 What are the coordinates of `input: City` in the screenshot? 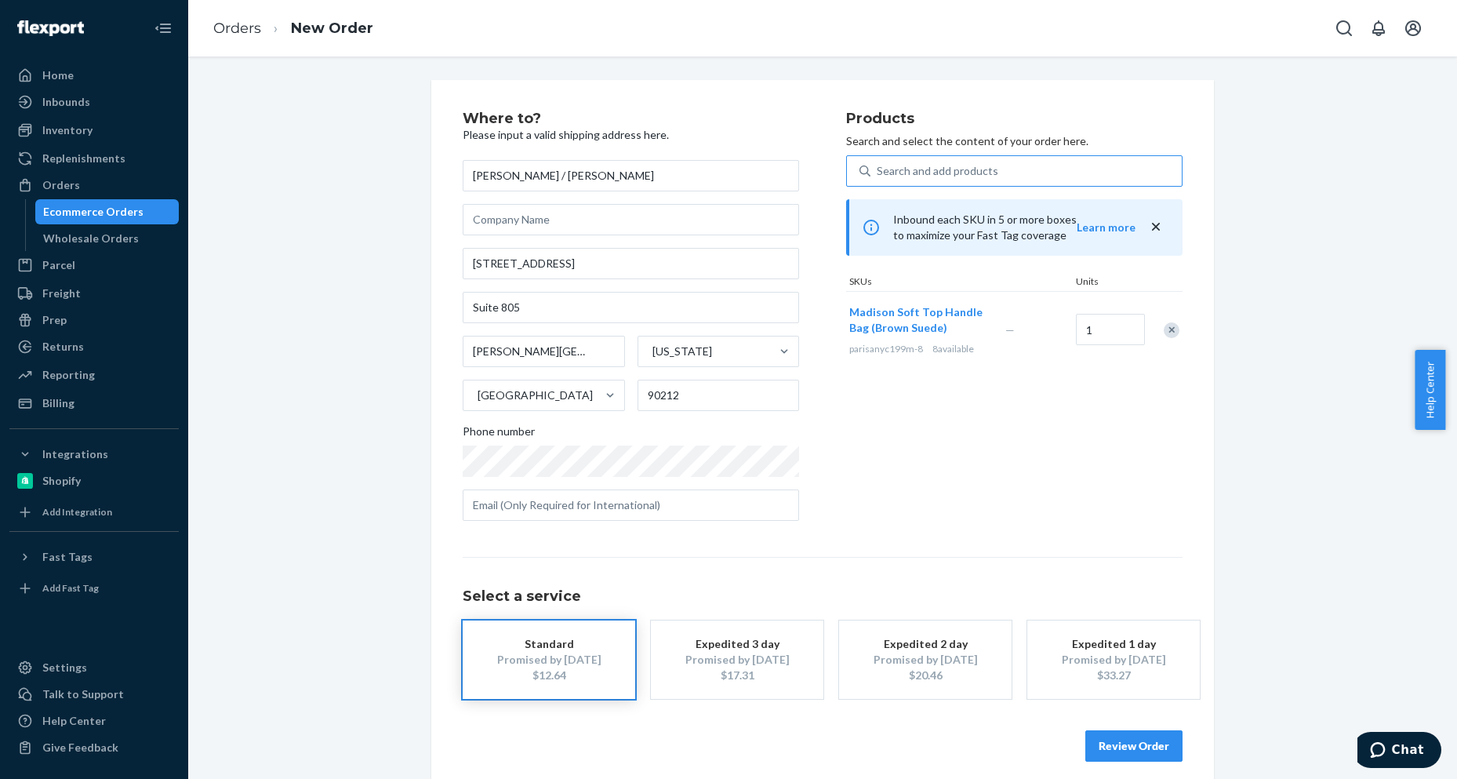 It's located at (544, 351).